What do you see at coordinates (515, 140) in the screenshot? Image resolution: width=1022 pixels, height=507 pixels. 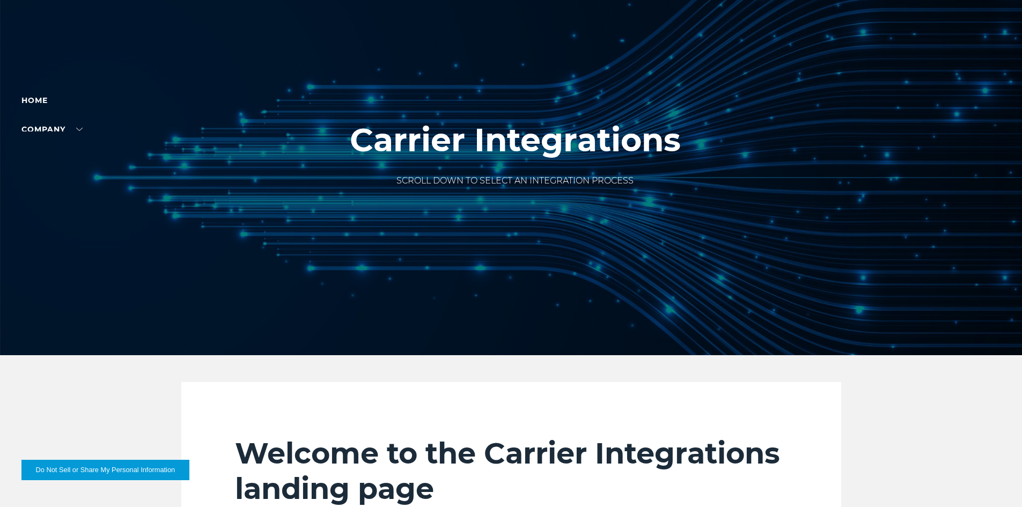 I see `h1: Carrier Integrations` at bounding box center [515, 140].